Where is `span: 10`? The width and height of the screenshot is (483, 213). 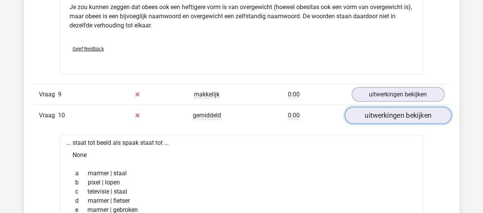
span: 10 is located at coordinates (61, 115).